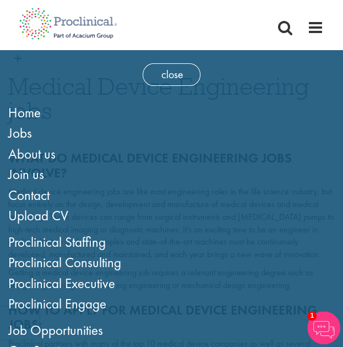 The width and height of the screenshot is (343, 347). What do you see at coordinates (20, 133) in the screenshot?
I see `span: Jobs` at bounding box center [20, 133].